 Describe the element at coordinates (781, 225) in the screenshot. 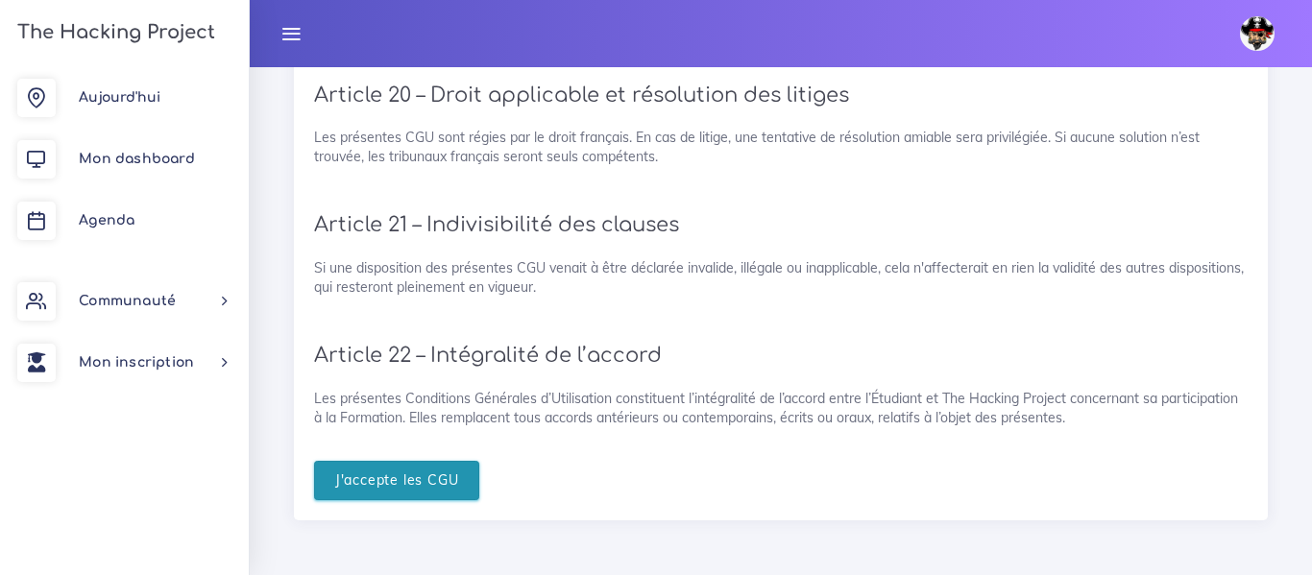

I see `h3: Article 21 – Indivisibilité des clauses` at that location.